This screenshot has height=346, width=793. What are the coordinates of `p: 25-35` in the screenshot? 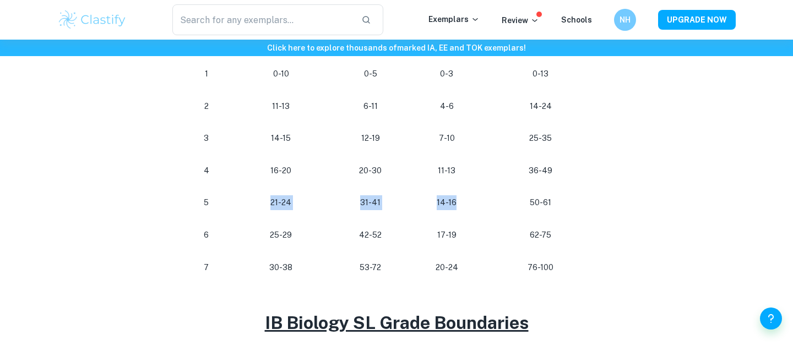 It's located at (540, 138).